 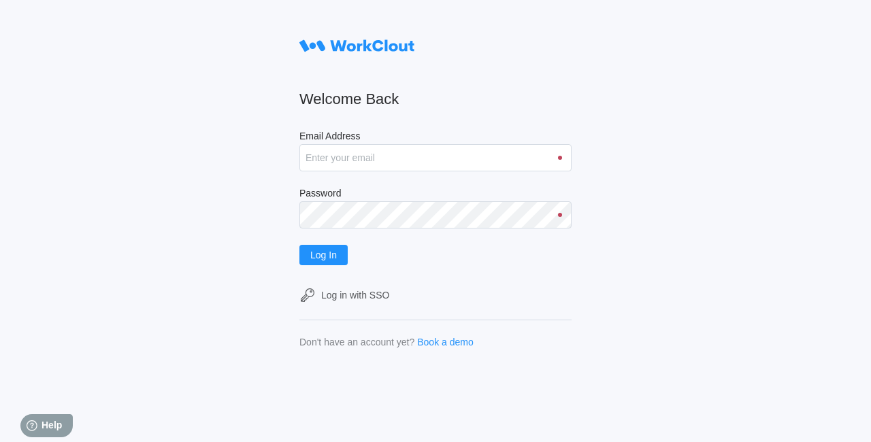 I want to click on div: Don't have an account yet?, so click(x=357, y=342).